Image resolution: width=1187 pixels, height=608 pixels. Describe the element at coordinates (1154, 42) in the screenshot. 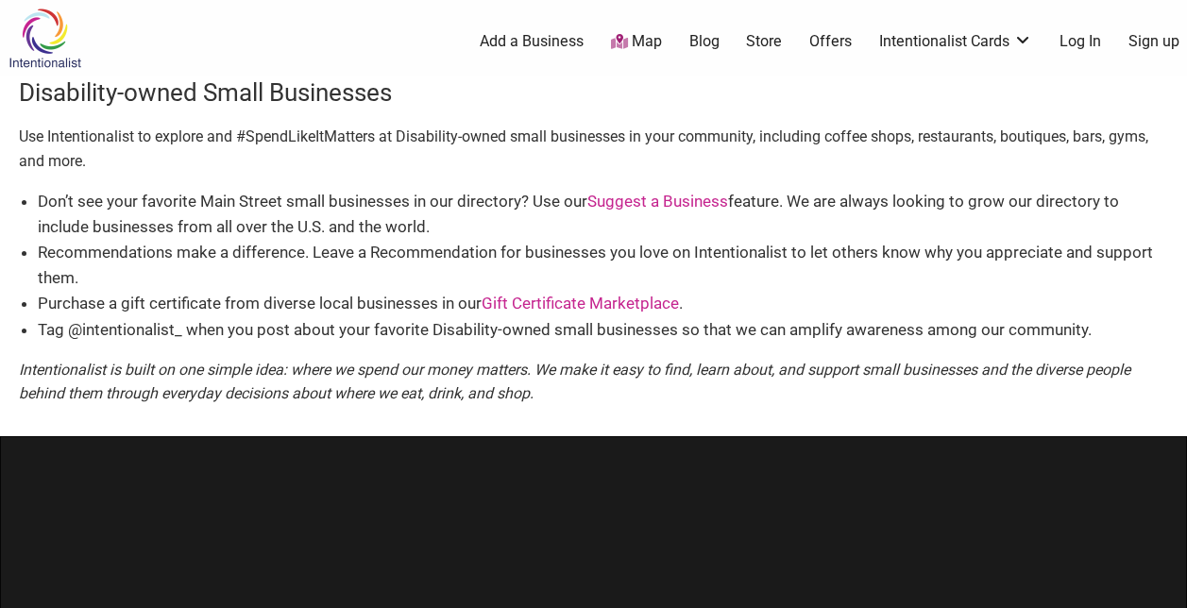

I see `a: Sign up` at that location.